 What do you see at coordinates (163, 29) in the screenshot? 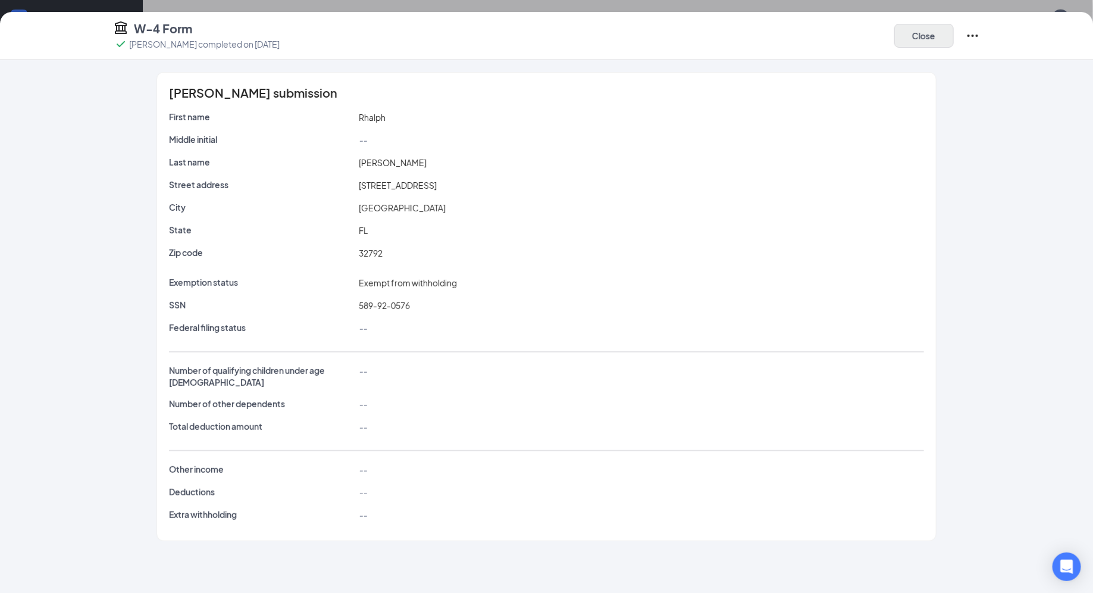
I see `h4: W-4 Form` at bounding box center [163, 29].